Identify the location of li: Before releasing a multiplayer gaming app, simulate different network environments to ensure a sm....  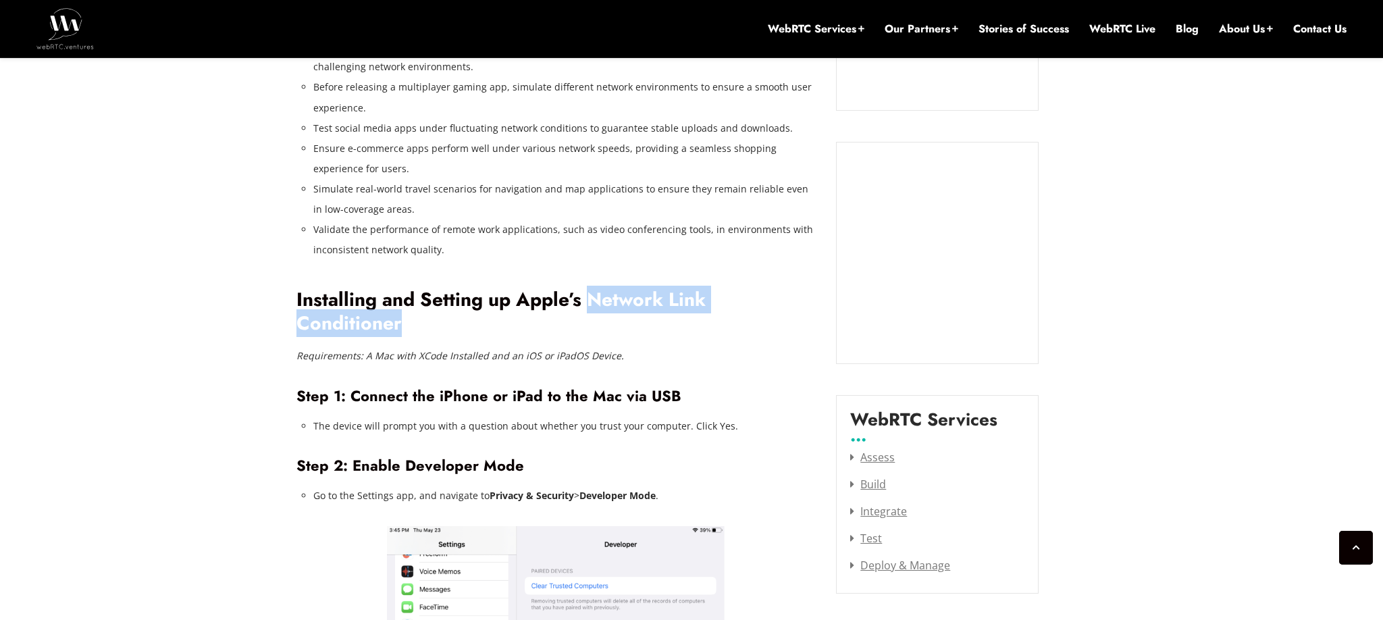
(564, 97).